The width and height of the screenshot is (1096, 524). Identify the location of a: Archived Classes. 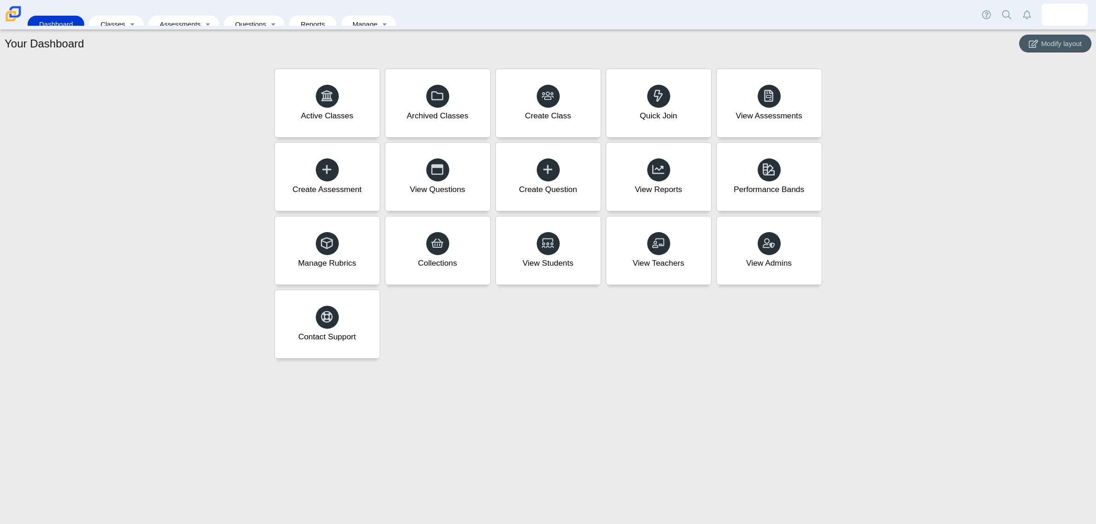
(438, 103).